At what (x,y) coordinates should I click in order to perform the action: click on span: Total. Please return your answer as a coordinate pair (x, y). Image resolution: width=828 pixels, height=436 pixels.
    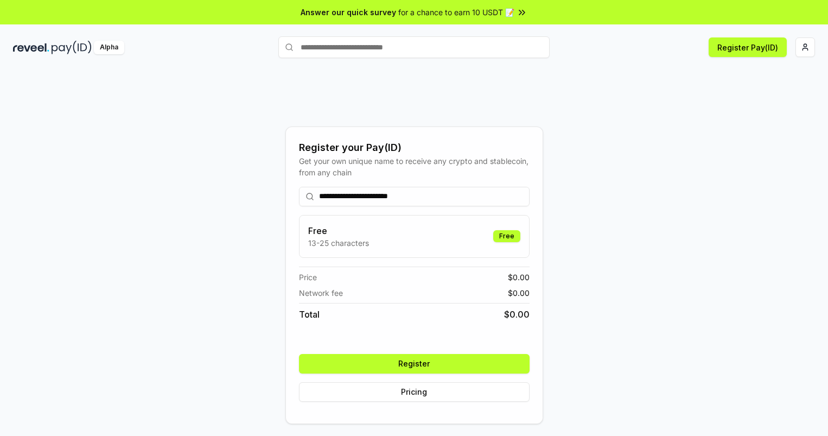
    Looking at the image, I should click on (309, 314).